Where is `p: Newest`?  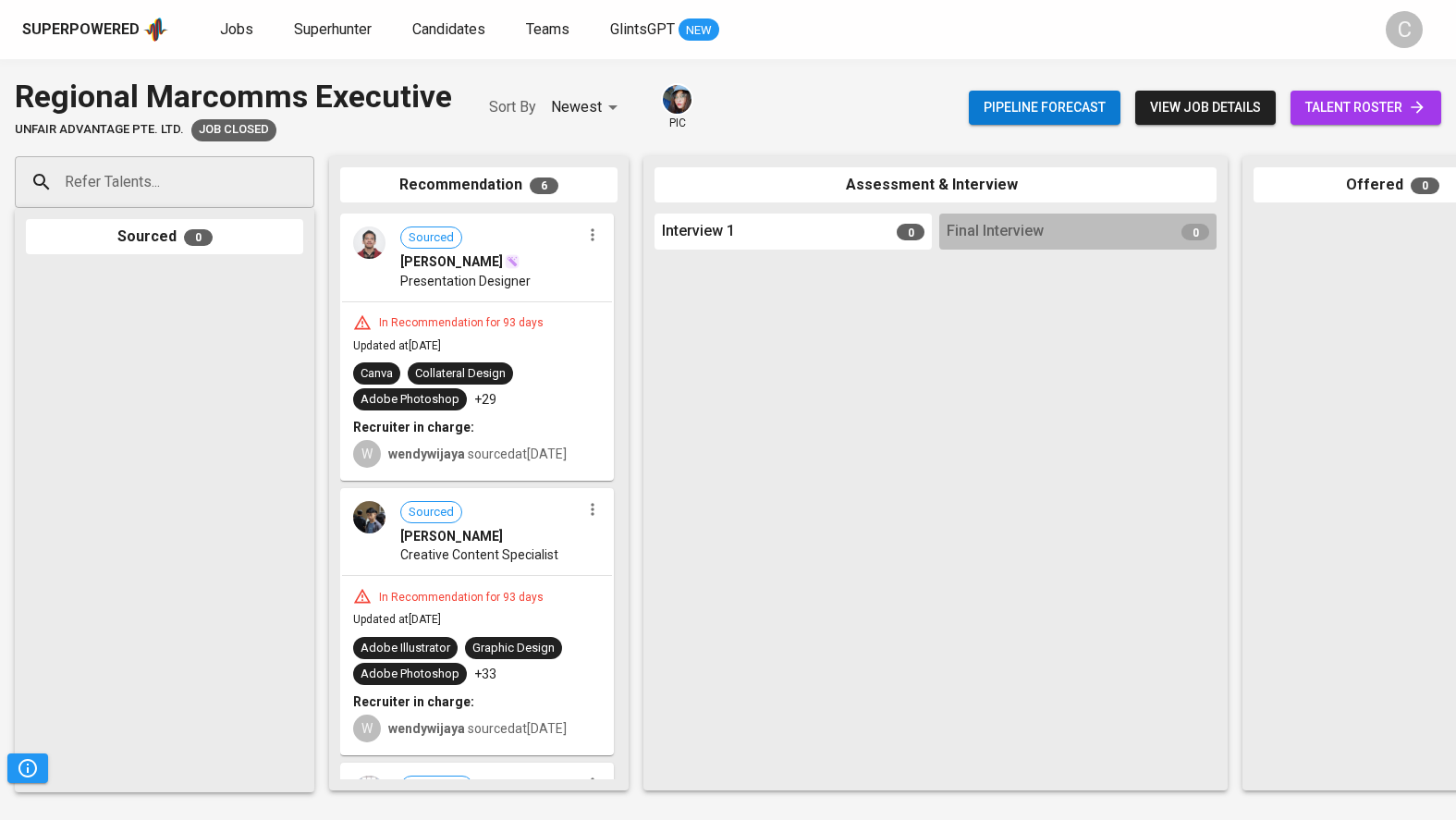
p: Newest is located at coordinates (576, 107).